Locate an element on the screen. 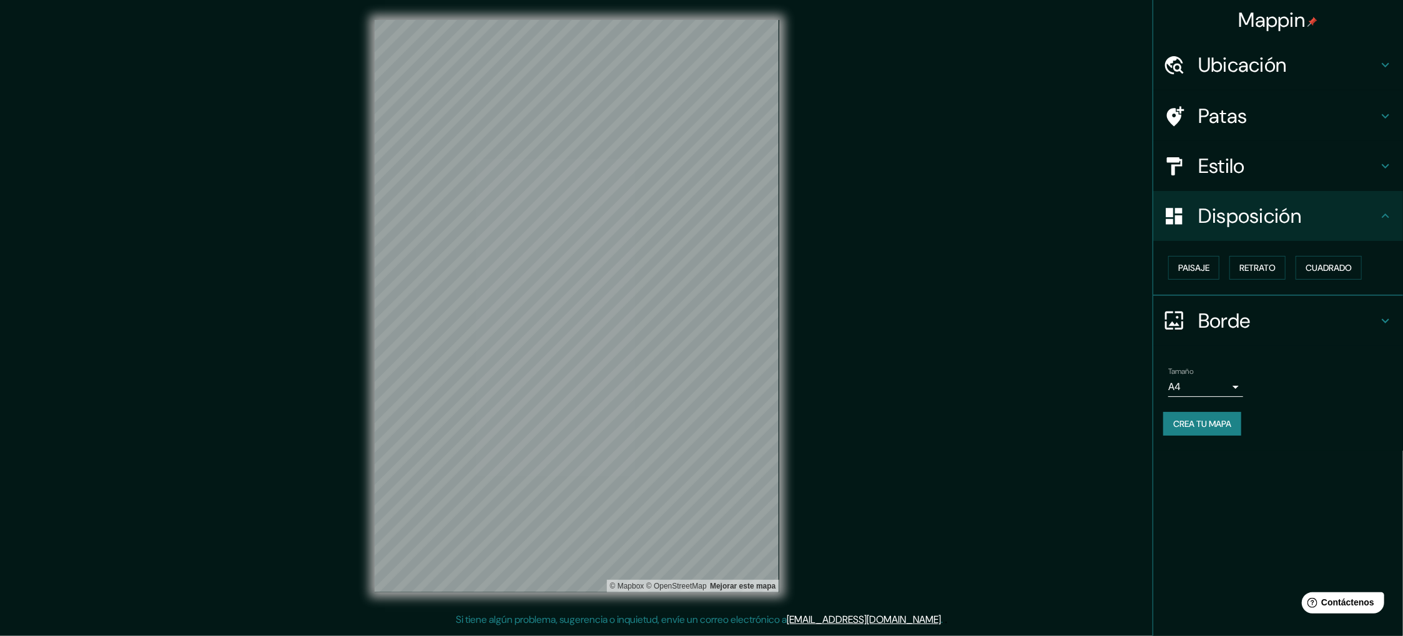  div: Estilo is located at coordinates (1278, 166).